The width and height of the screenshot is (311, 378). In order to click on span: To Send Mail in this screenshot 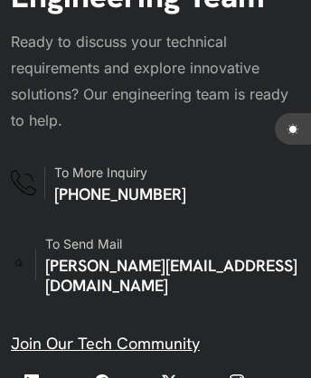, I will do `click(83, 244)`.